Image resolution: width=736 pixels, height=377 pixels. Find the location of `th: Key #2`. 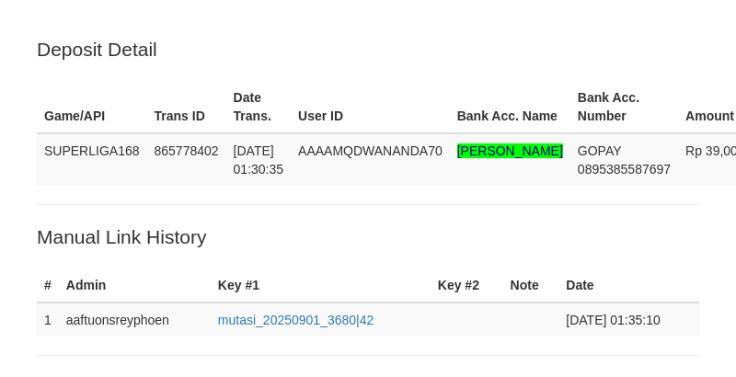

th: Key #2 is located at coordinates (467, 285).